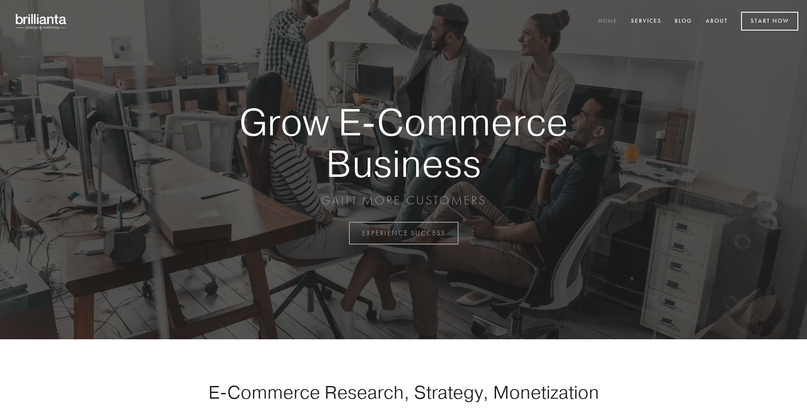 The height and width of the screenshot is (410, 807). Describe the element at coordinates (403, 392) in the screenshot. I see `h1: E-Commerce Research, Strategy, Monetization` at that location.